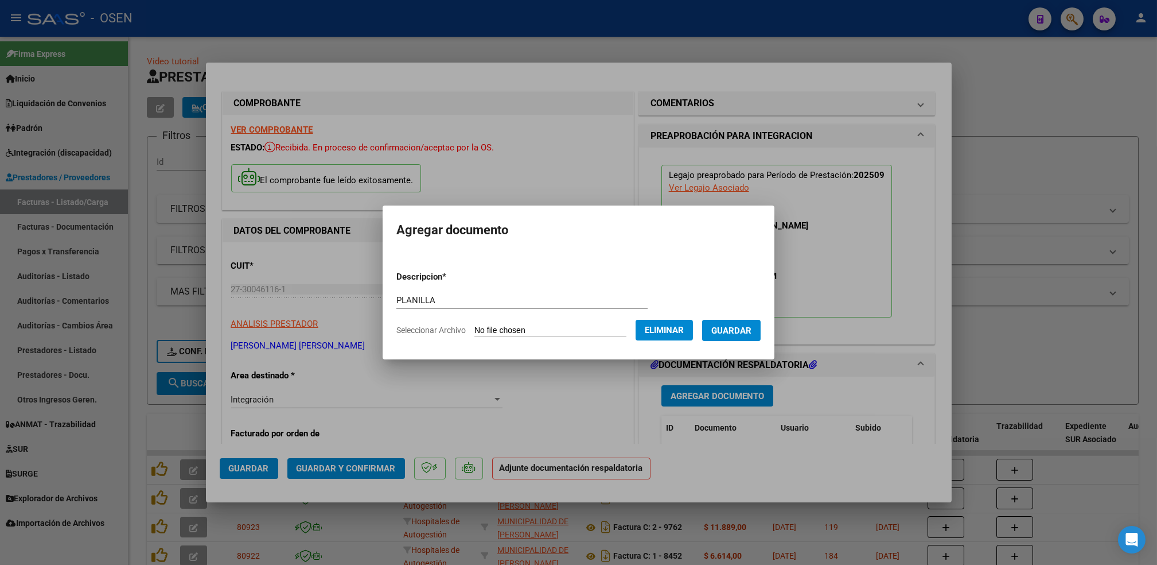 The width and height of the screenshot is (1157, 565). What do you see at coordinates (578, 230) in the screenshot?
I see `h2: Agregar documento` at bounding box center [578, 230].